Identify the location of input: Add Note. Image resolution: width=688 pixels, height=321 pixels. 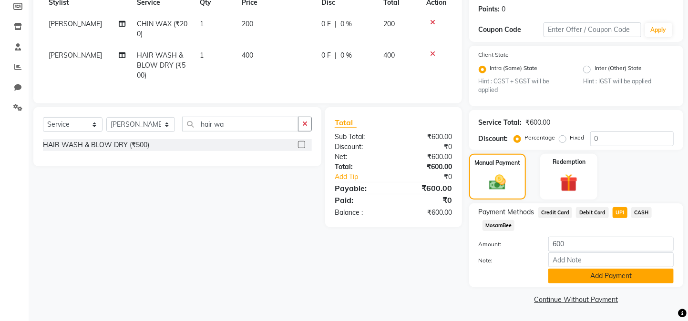
(610, 260).